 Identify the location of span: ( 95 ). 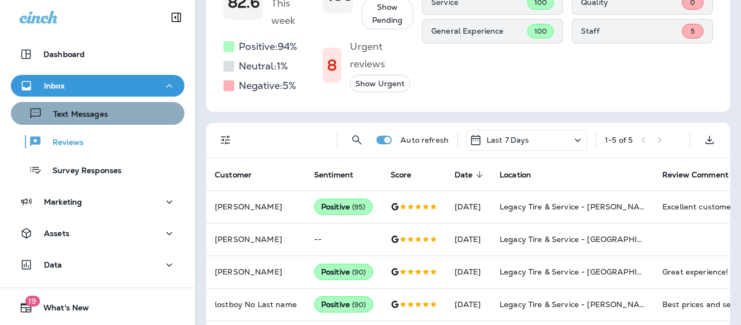
(359, 207).